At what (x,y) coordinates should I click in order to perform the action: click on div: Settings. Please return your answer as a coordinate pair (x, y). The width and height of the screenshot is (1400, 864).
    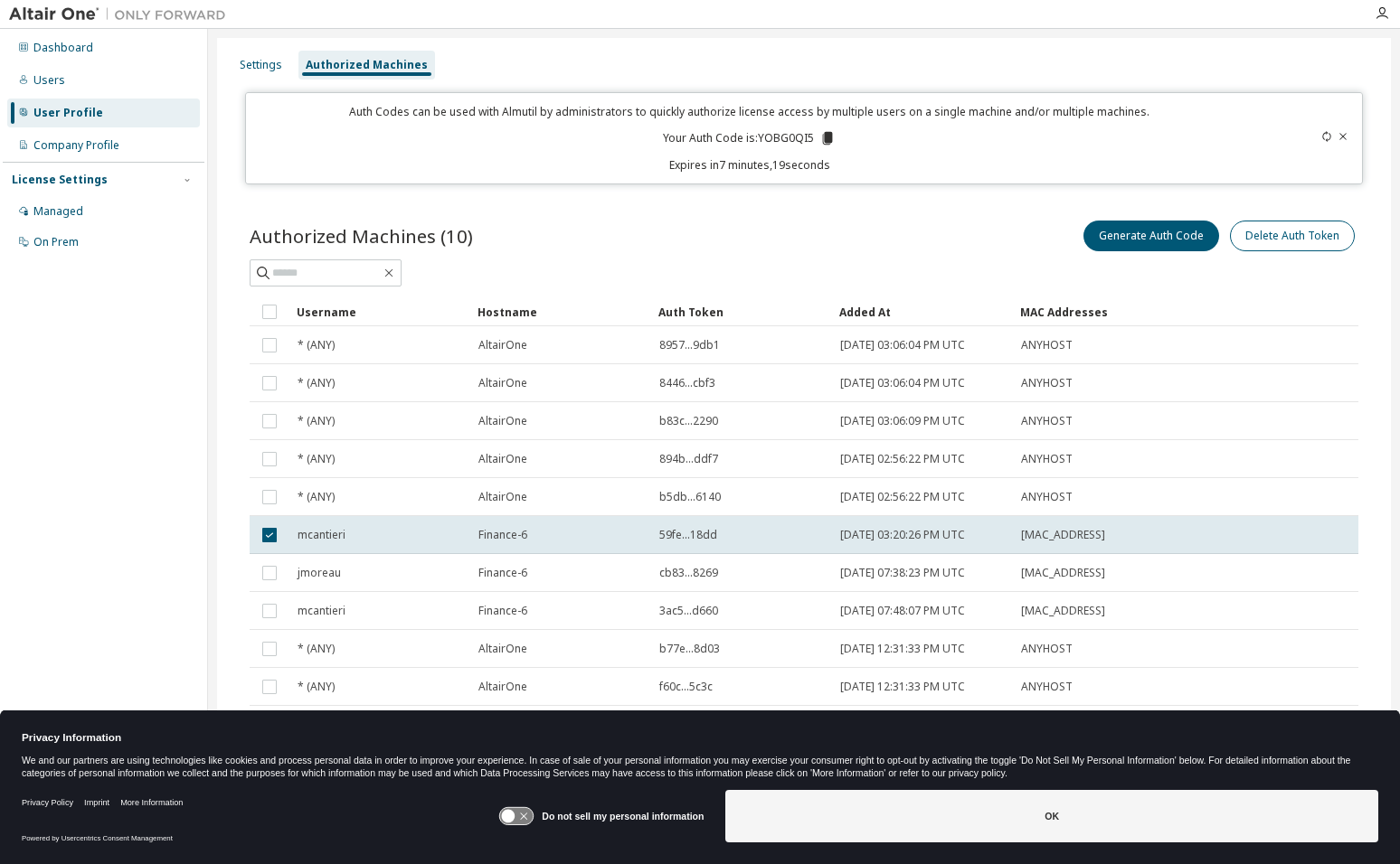
    Looking at the image, I should click on (260, 65).